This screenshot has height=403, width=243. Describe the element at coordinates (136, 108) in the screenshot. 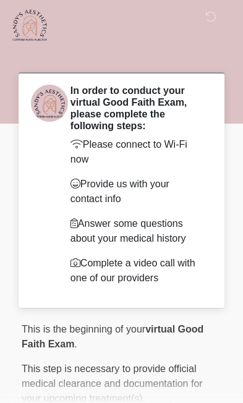

I see `h2: In order to conduct your virtual Good Faith Exam, please complete the following steps:` at that location.